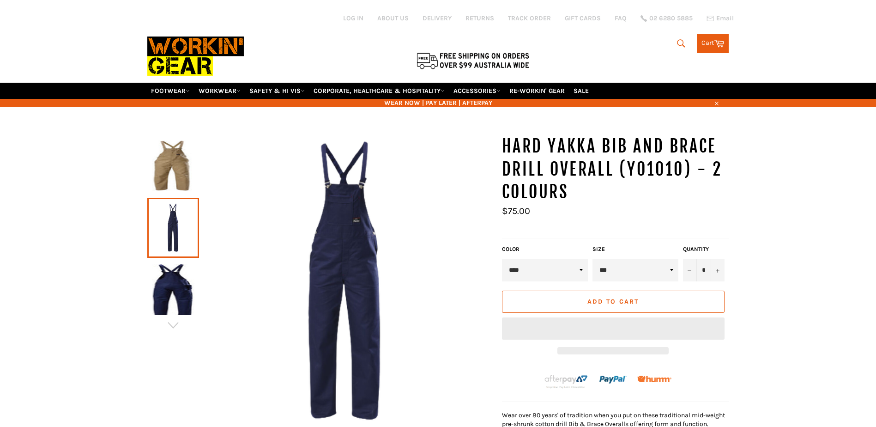 Image resolution: width=876 pixels, height=427 pixels. Describe the element at coordinates (393, 18) in the screenshot. I see `a: ABOUT US` at that location.